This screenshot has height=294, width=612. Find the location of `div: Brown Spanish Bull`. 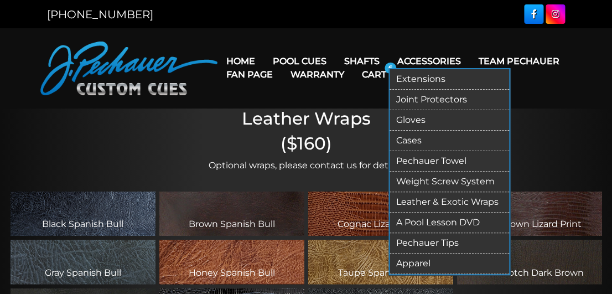

div: Brown Spanish Bull is located at coordinates (231, 214).